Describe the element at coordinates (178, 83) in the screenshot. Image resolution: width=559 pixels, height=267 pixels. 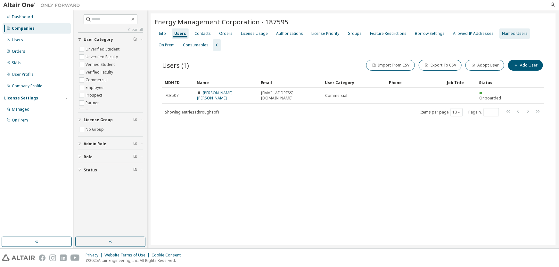
I see `div: MDH ID` at that location.